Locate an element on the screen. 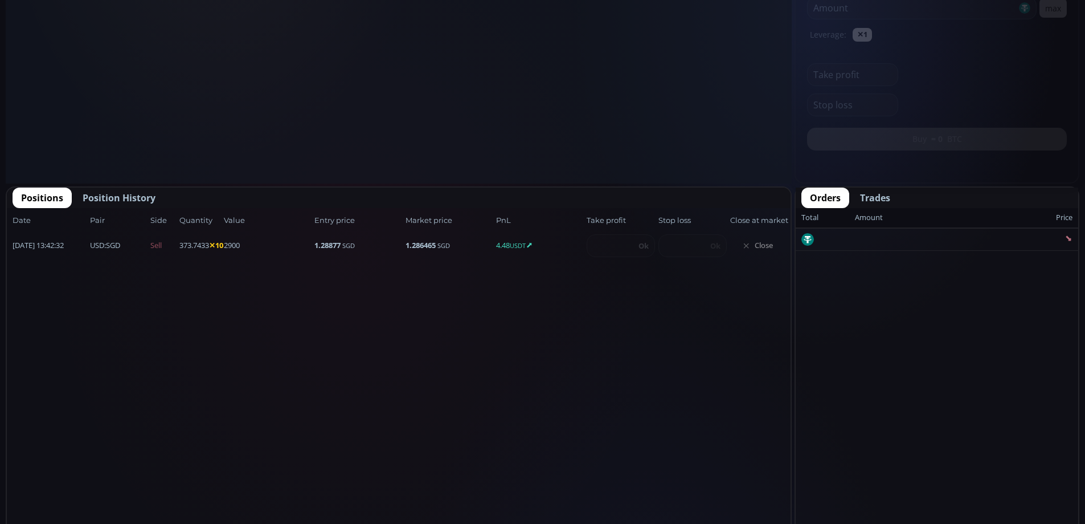 This screenshot has width=1085, height=524. span: Date is located at coordinates (50, 220).